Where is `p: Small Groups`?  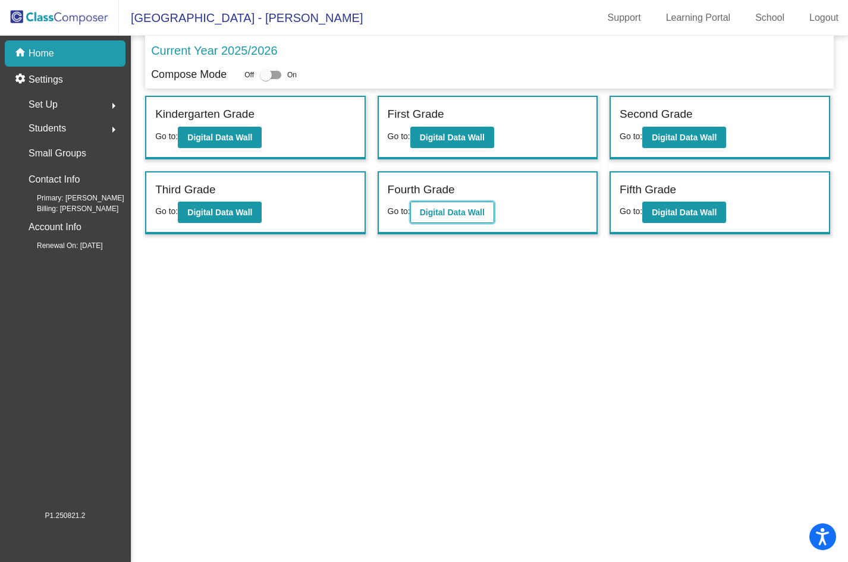
p: Small Groups is located at coordinates (57, 153).